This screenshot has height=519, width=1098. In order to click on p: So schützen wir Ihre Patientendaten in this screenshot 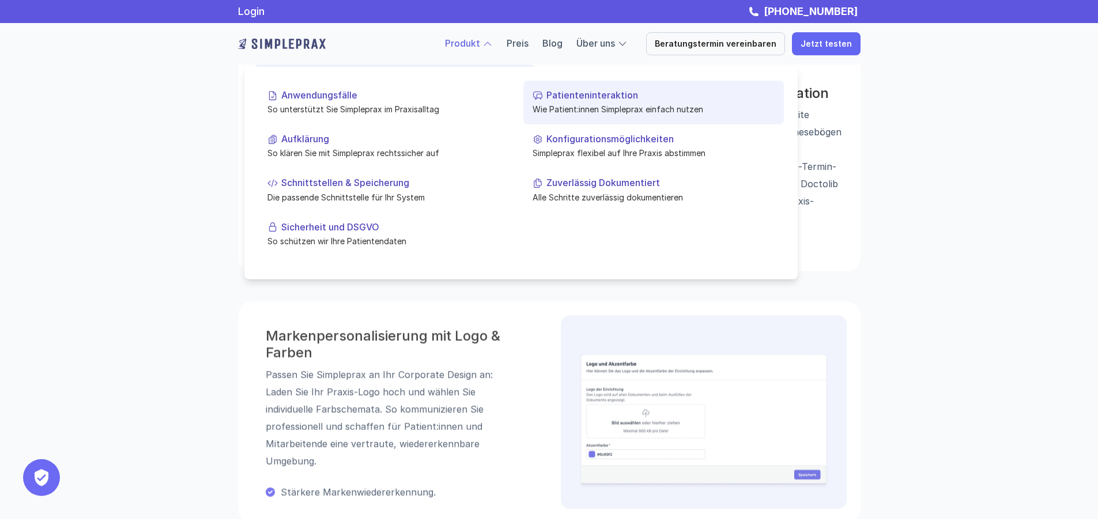, I will do `click(388, 241)`.